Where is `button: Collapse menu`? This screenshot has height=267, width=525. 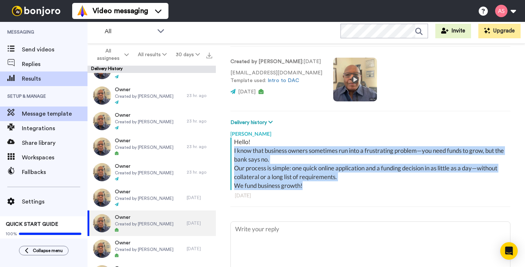 button: Collapse menu is located at coordinates (44, 250).